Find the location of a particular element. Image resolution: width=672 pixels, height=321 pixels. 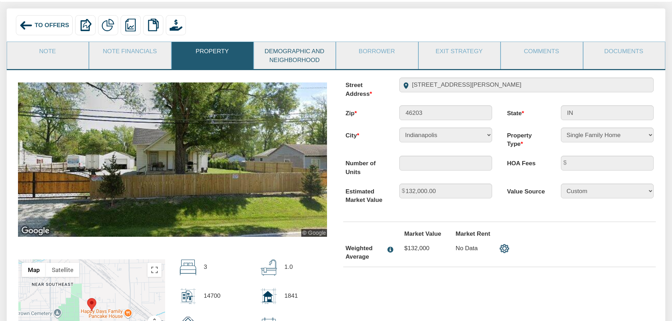

img: purchase_offer.png is located at coordinates (176, 25).